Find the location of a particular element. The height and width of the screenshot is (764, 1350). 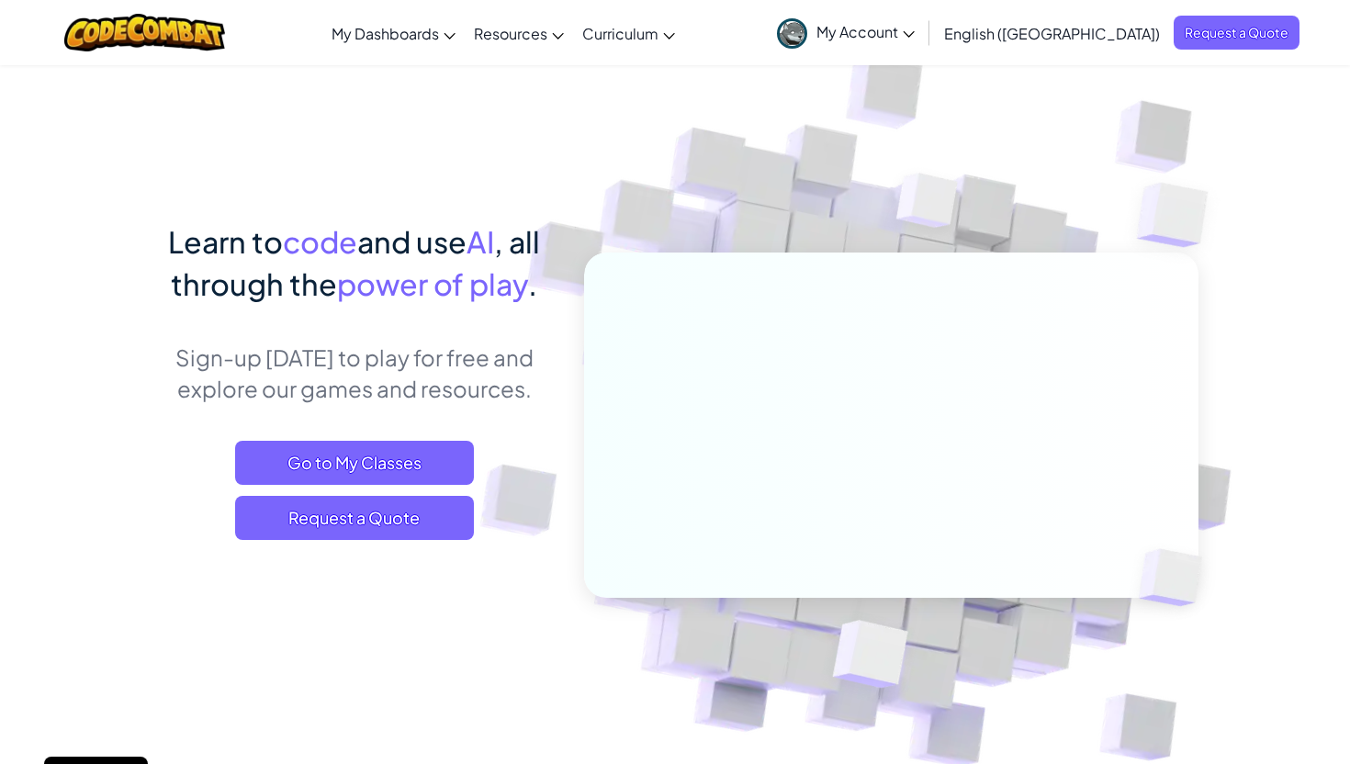

span: My Account is located at coordinates (865, 31).